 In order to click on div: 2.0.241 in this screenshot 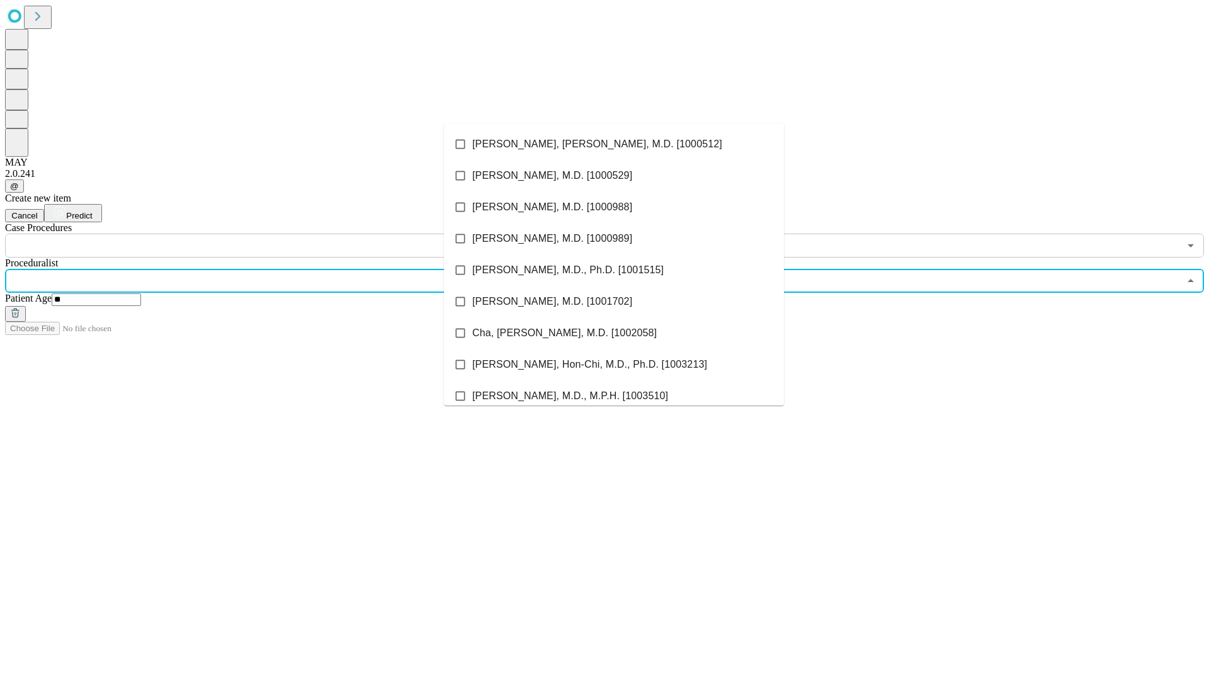, I will do `click(605, 174)`.